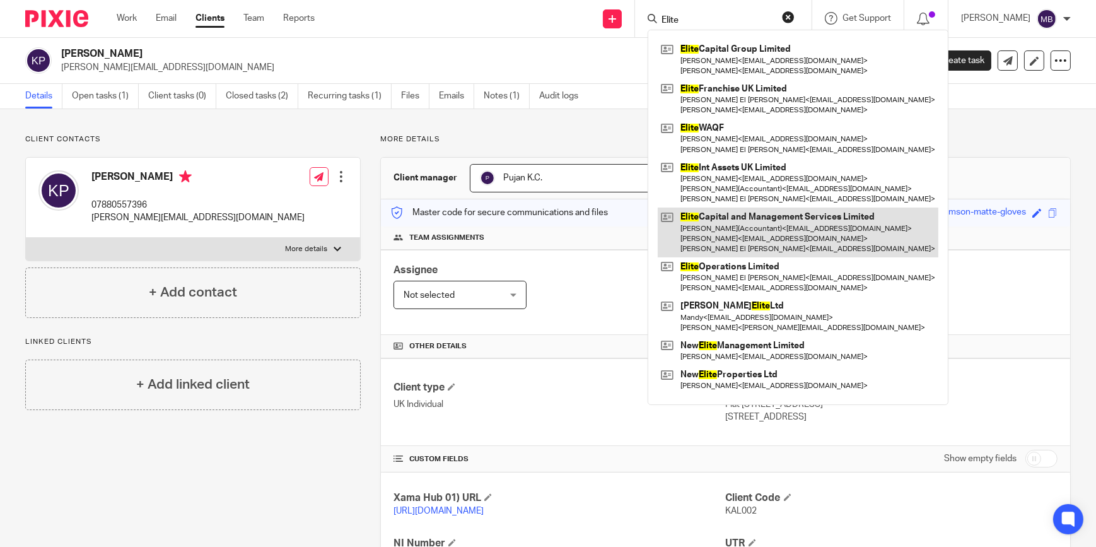 This screenshot has height=547, width=1096. I want to click on h4: Xama Hub 01) URL, so click(560, 498).